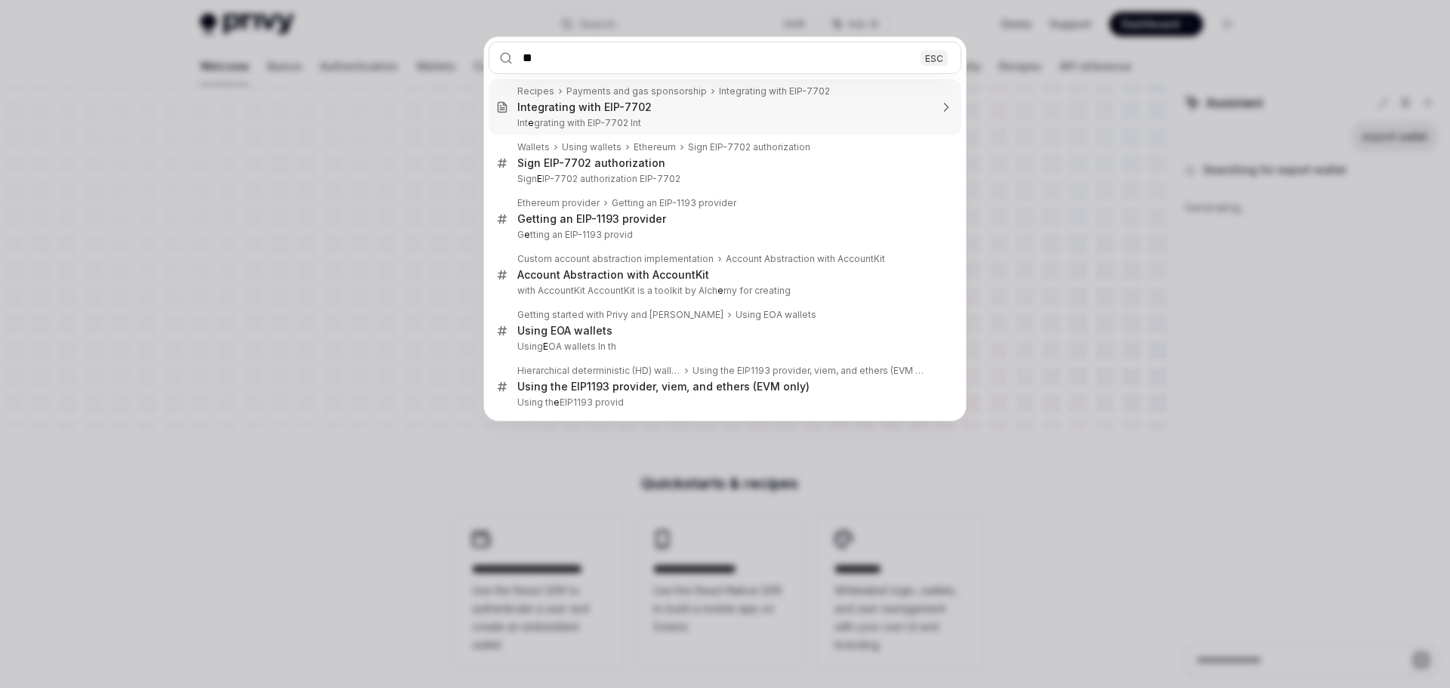 The image size is (1450, 688). I want to click on p: G tting an EIP-1193 provid, so click(723, 235).